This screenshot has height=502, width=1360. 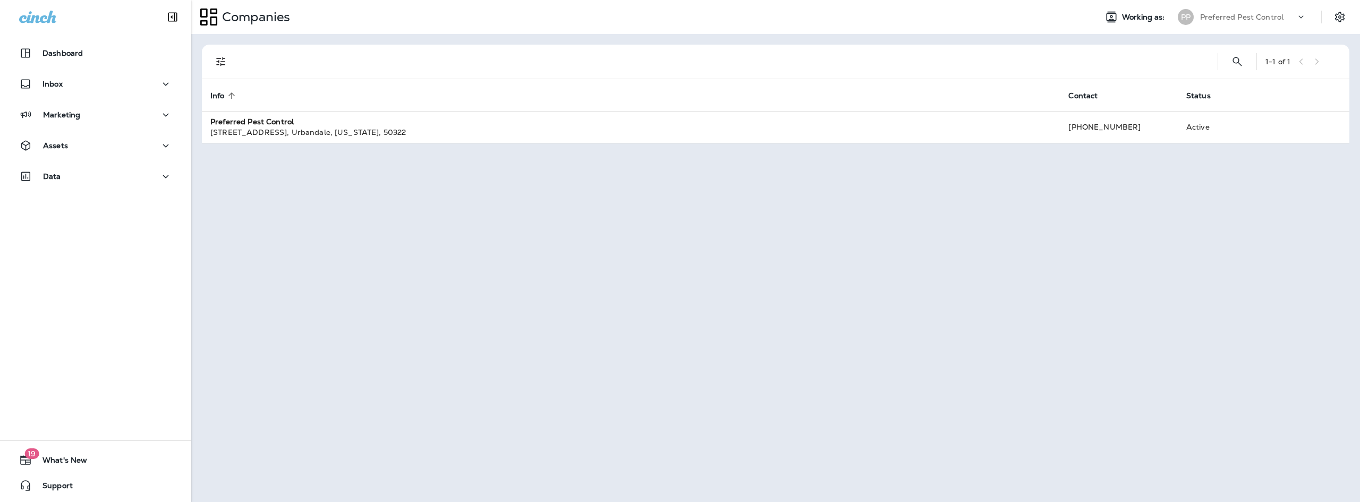 I want to click on button: Marketing, so click(x=96, y=115).